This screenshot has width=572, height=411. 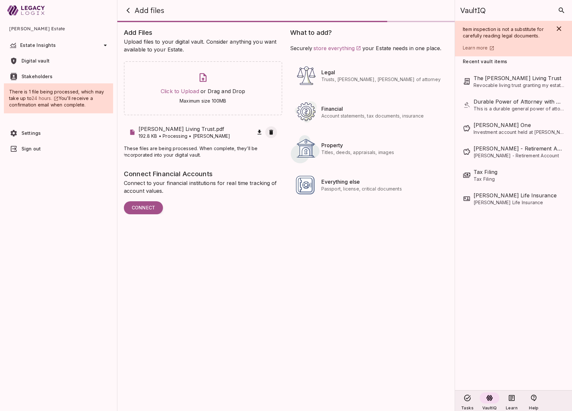 What do you see at coordinates (201, 46) in the screenshot?
I see `span: Upload files to your digital vault. Consider anything you want available to your Estate.` at bounding box center [201, 46].